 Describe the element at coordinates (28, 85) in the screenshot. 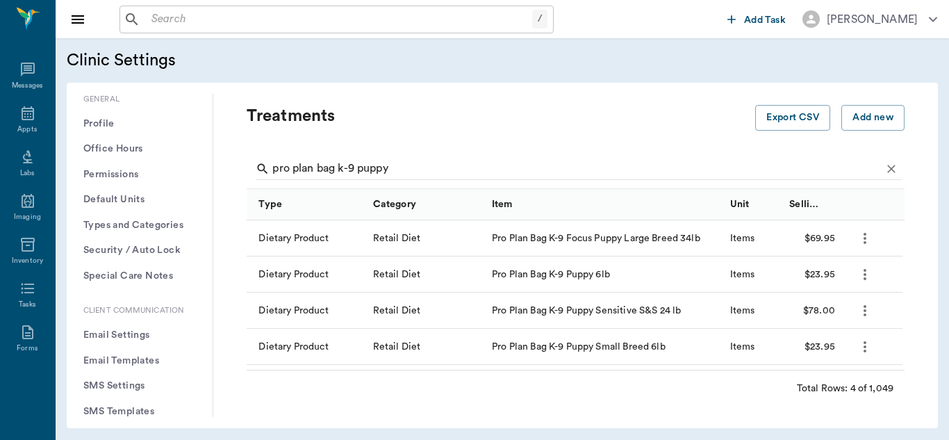

I see `div: Messages` at that location.